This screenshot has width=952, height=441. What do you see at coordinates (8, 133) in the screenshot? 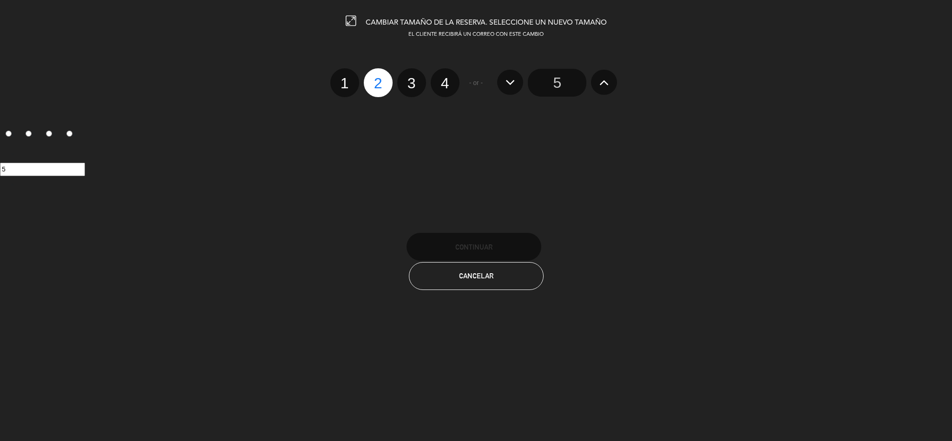
I see `input: 1` at bounding box center [8, 133].